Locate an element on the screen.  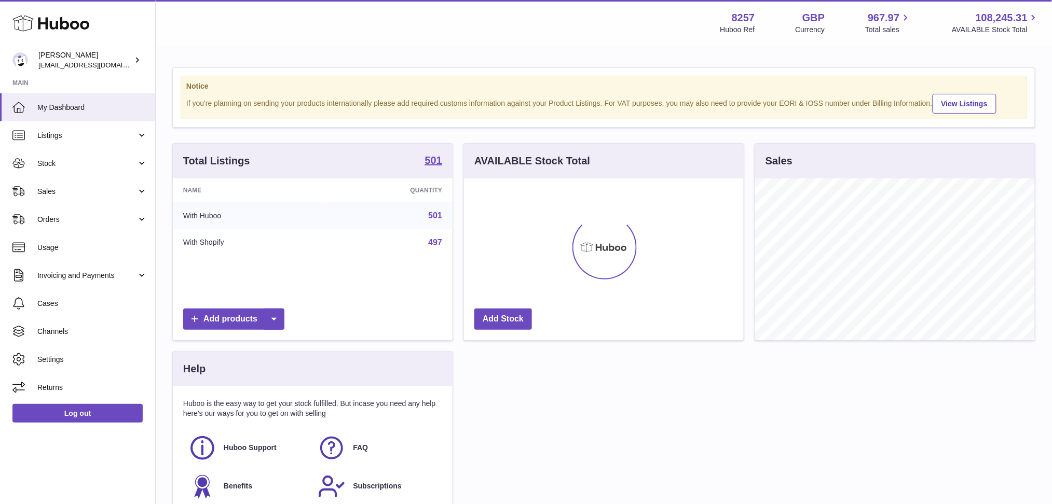
span: Subscriptions is located at coordinates (377, 486).